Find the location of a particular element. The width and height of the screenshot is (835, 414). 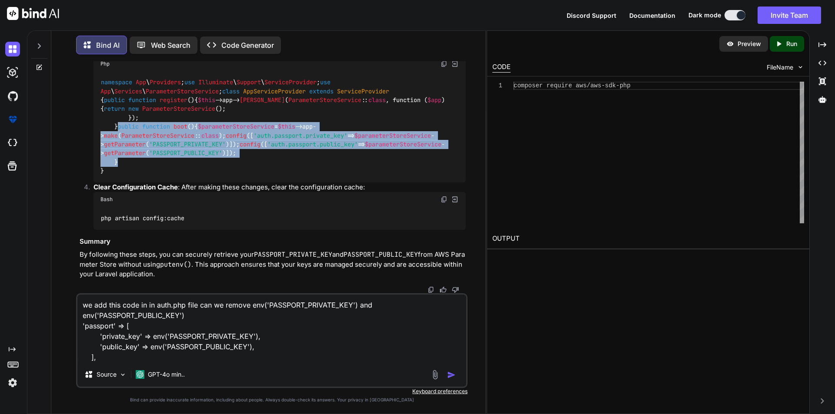

p: Bind can provide inaccurate information, including about people. Always double-check its answers.... is located at coordinates (272, 400).